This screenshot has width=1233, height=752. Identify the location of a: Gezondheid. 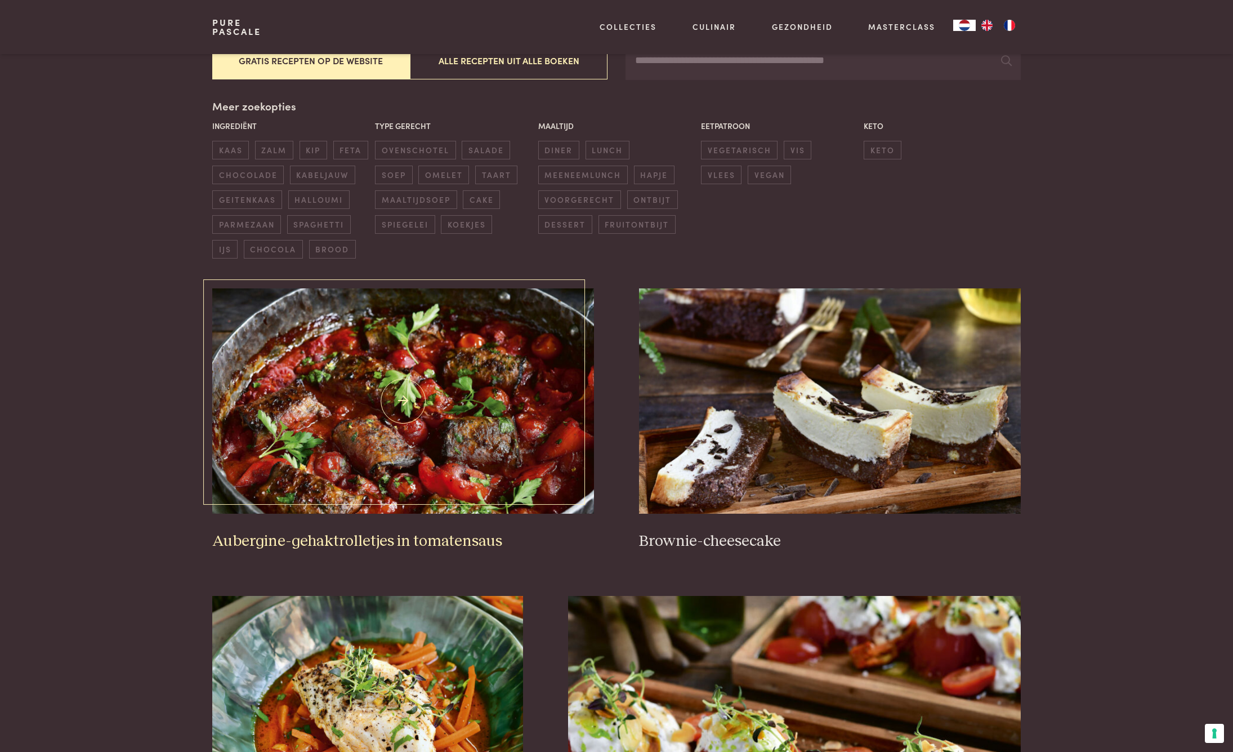
(802, 26).